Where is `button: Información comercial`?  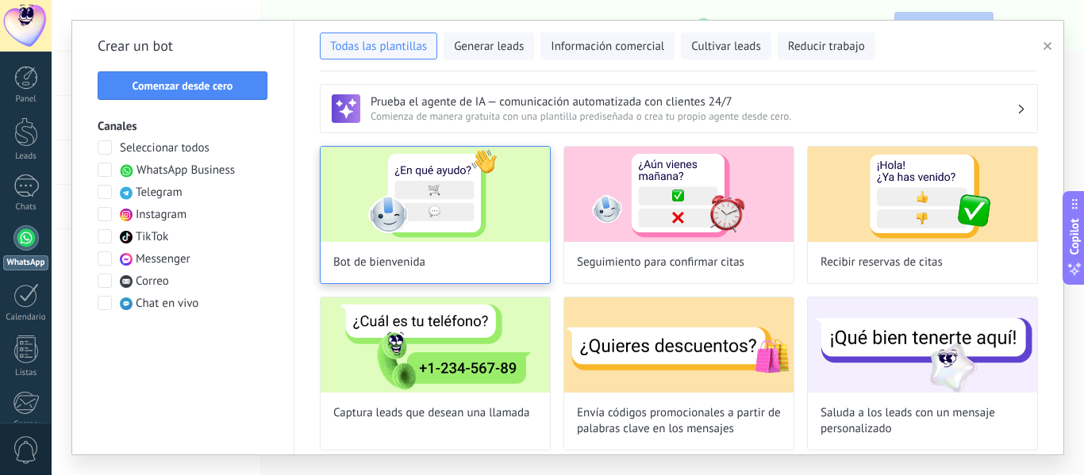 button: Información comercial is located at coordinates (607, 46).